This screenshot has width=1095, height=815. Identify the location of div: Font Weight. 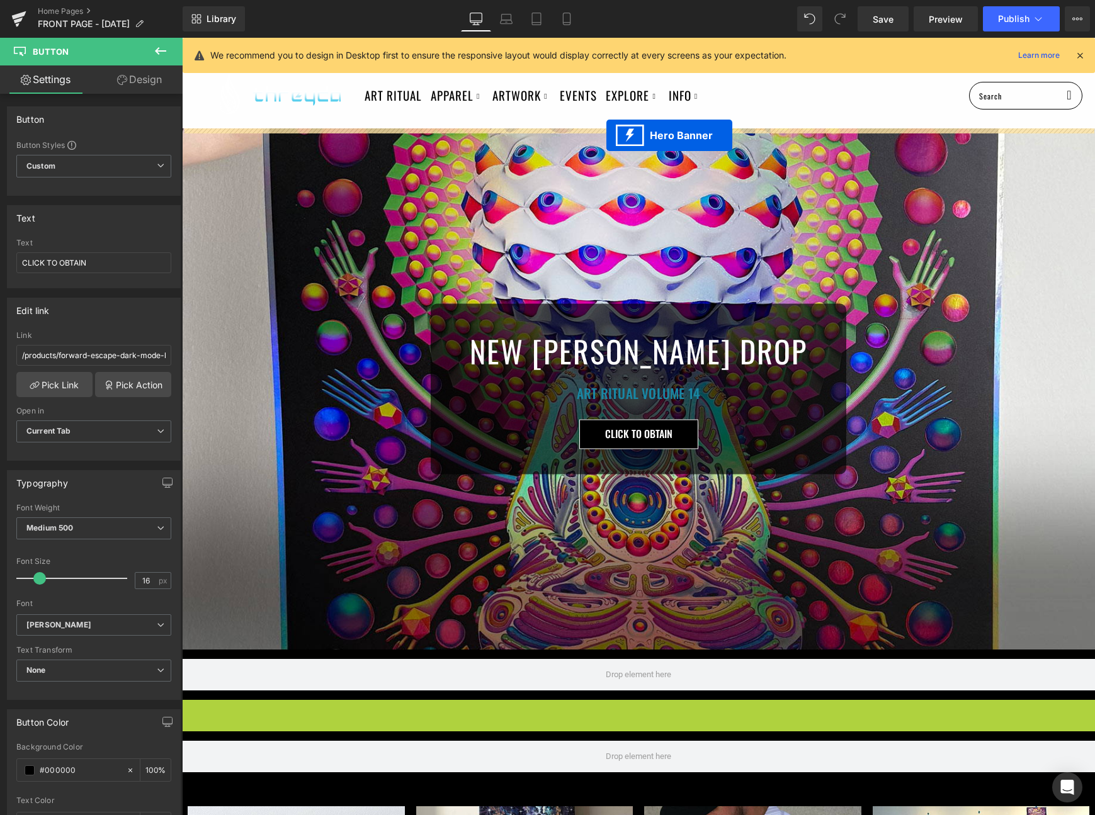
(94, 508).